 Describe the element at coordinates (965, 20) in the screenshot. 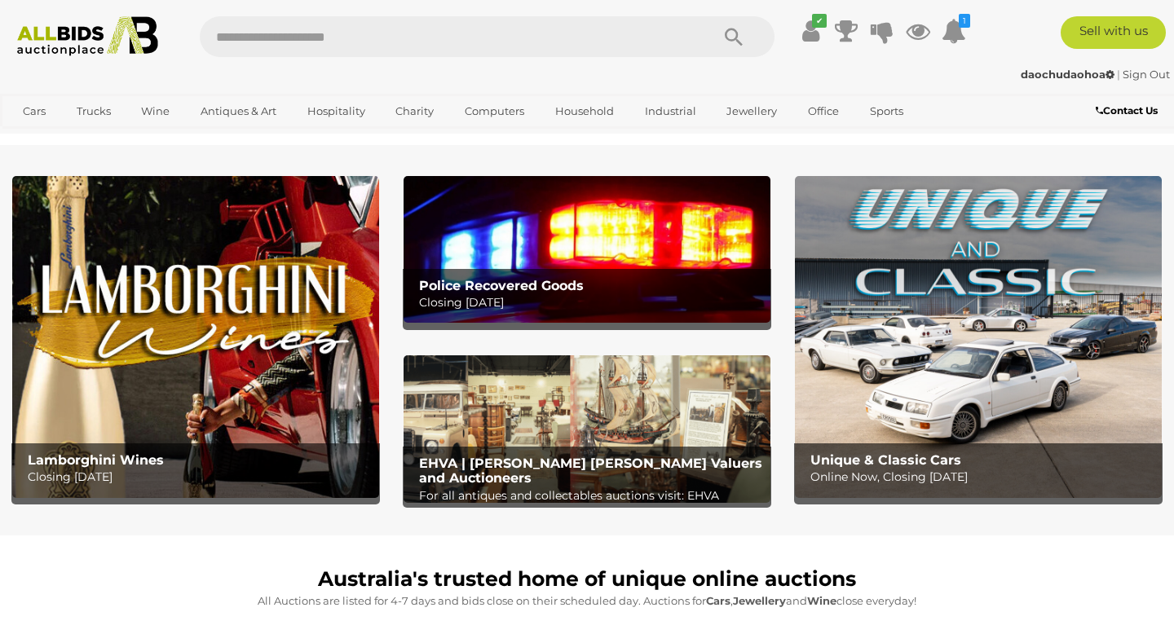

I see `i: 1` at that location.